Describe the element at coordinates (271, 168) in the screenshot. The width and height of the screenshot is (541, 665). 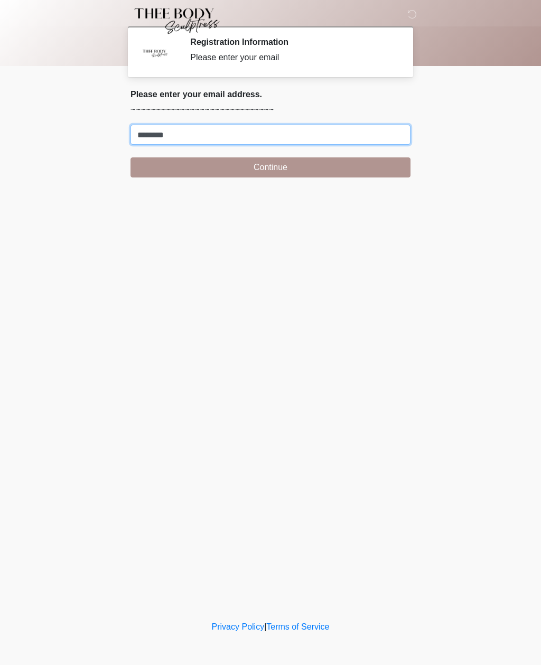
I see `button: Continue` at that location.